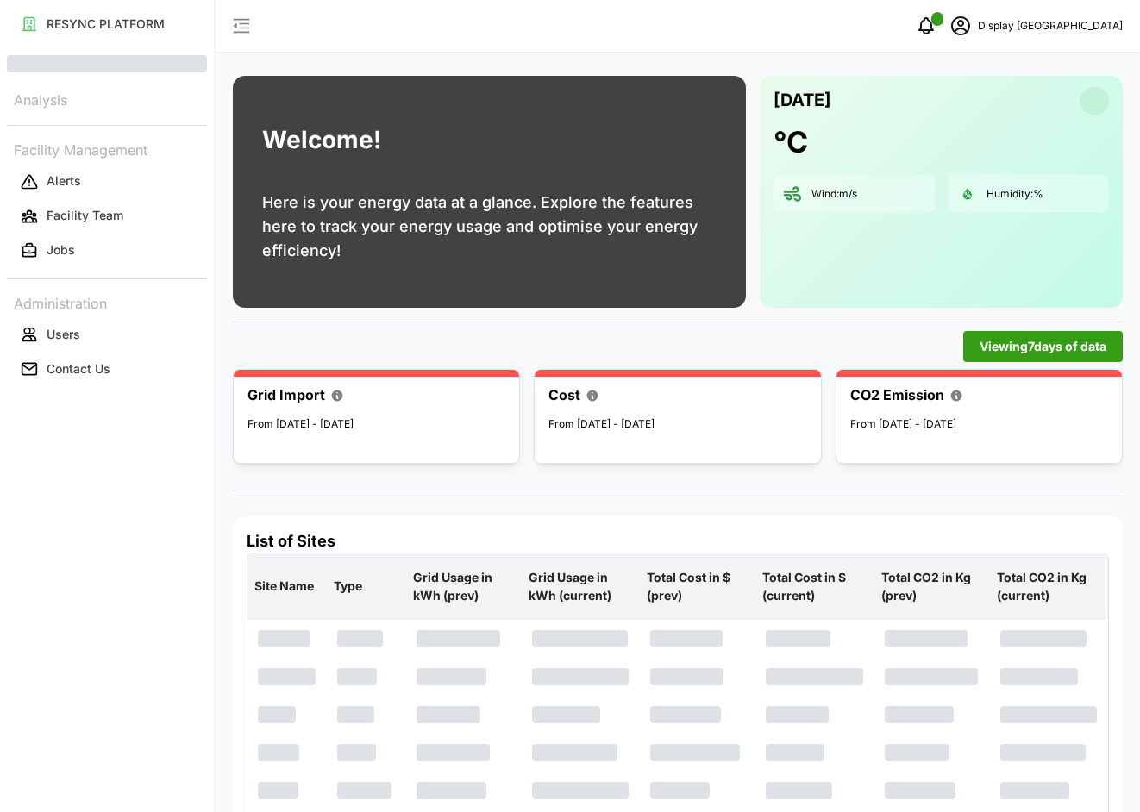 This screenshot has height=812, width=1140. I want to click on p: Jobs, so click(60, 250).